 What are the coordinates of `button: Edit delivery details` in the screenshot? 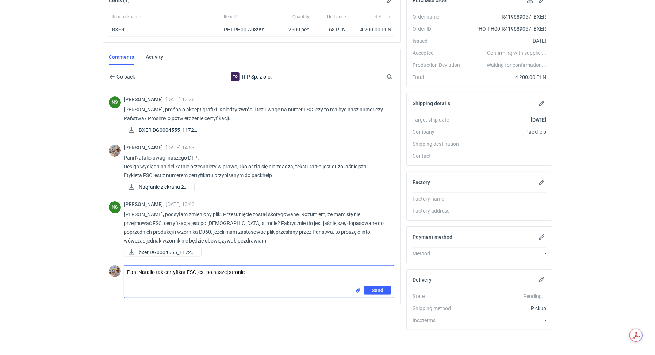 It's located at (542, 280).